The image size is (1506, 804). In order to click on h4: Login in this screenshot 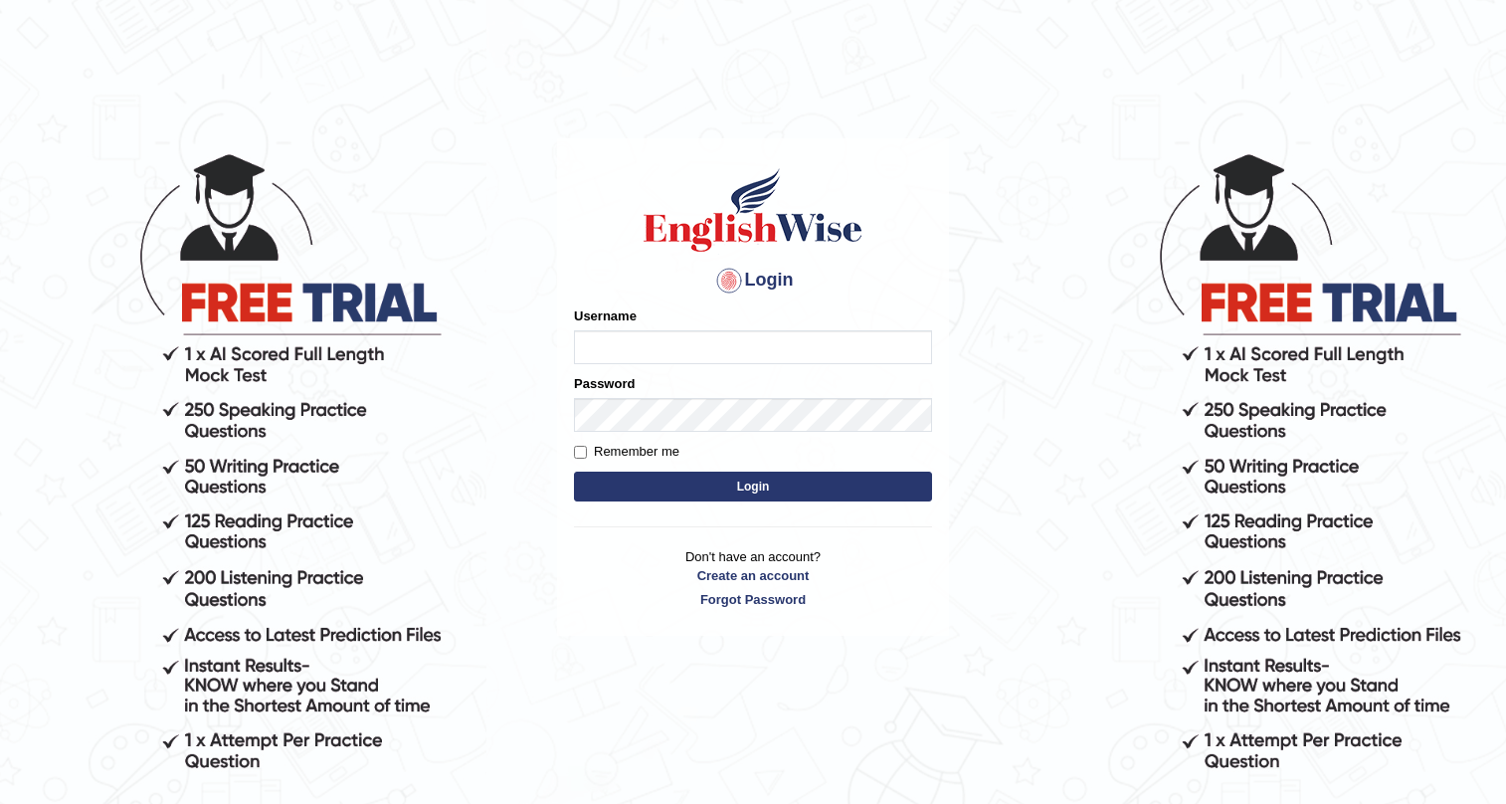, I will do `click(753, 280)`.